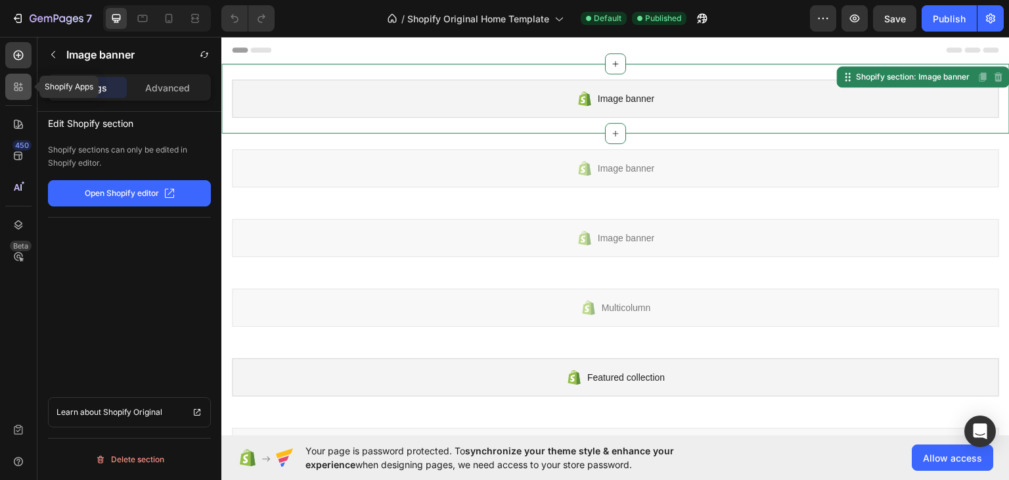 The height and width of the screenshot is (480, 1009). What do you see at coordinates (122, 193) in the screenshot?
I see `p: Open Shopify editor` at bounding box center [122, 193].